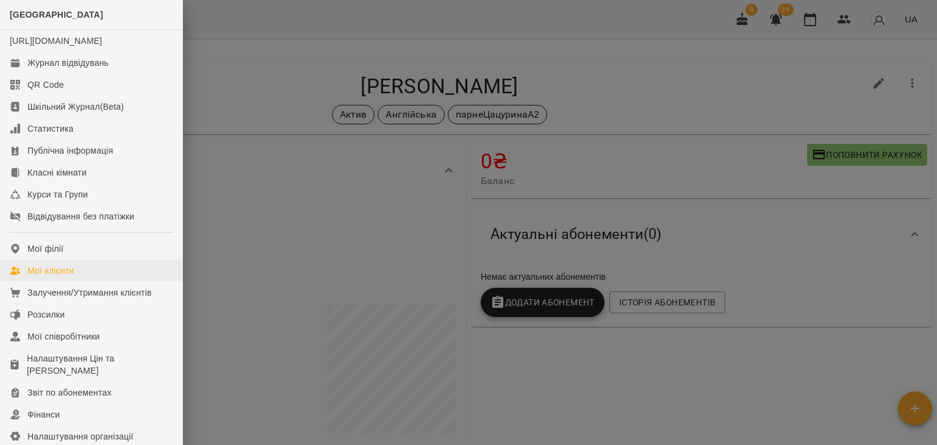 The image size is (937, 445). I want to click on div: Мої клієнти, so click(51, 271).